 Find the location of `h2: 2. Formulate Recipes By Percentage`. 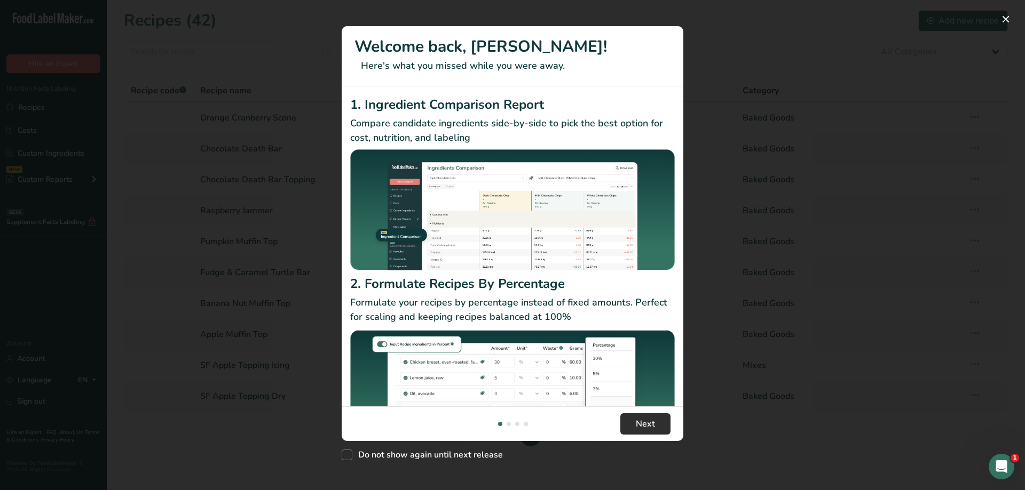

h2: 2. Formulate Recipes By Percentage is located at coordinates (512, 284).